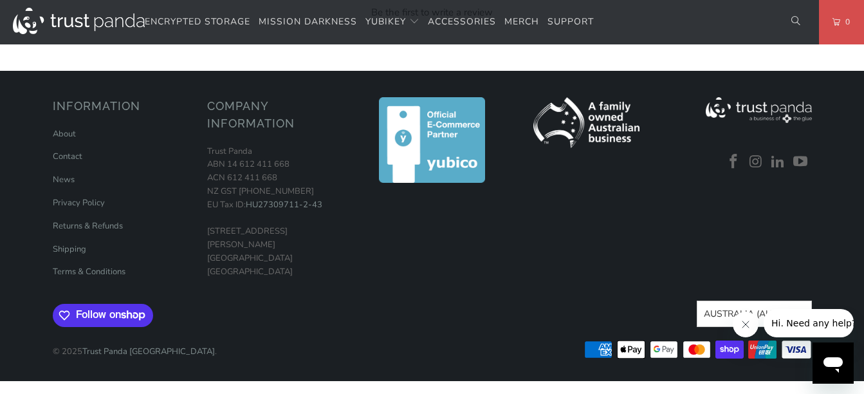 The image size is (864, 394). Describe the element at coordinates (79, 203) in the screenshot. I see `a: Privacy Policy` at that location.